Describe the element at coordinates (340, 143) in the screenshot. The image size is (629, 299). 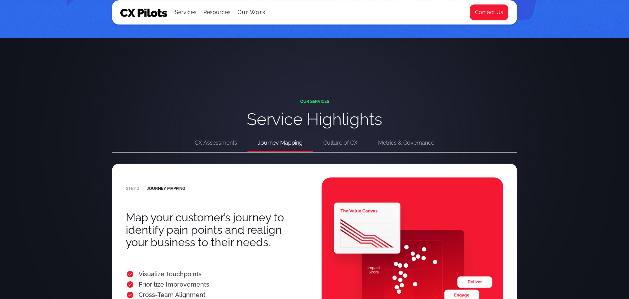
I see `div: Culture of CX` at that location.